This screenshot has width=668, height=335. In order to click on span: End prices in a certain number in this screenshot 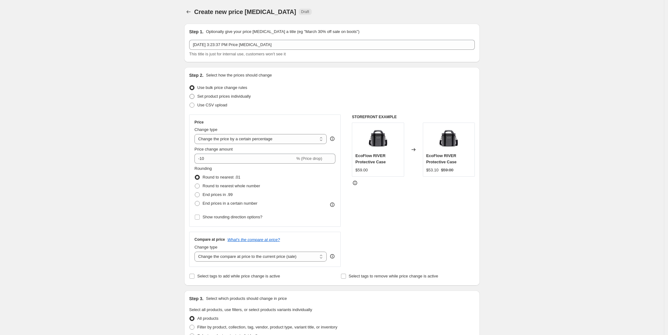, I will do `click(230, 203)`.